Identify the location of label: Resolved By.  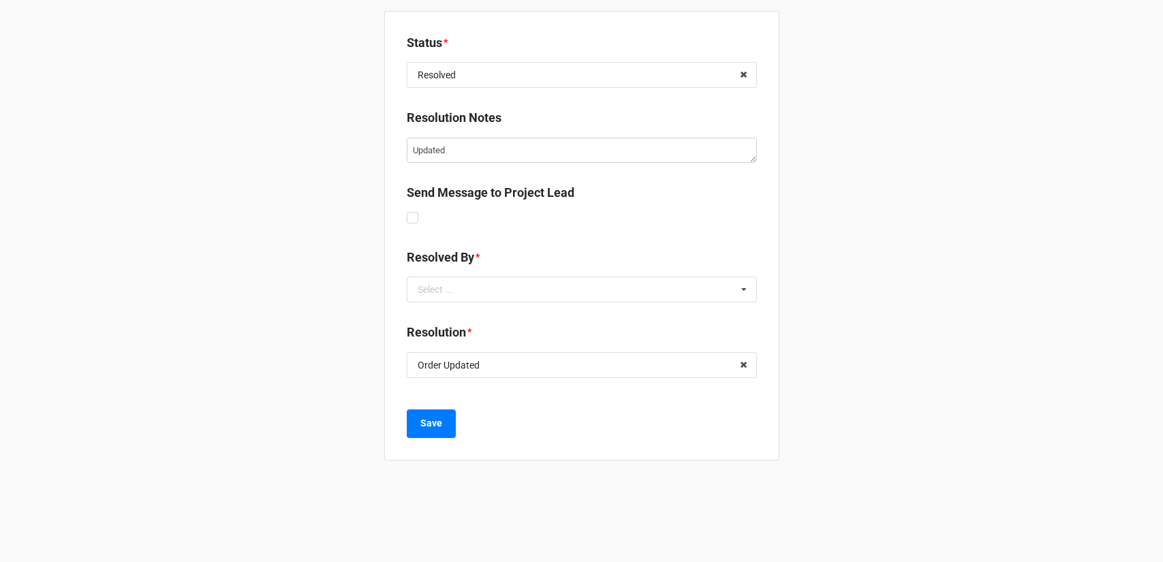
(440, 258).